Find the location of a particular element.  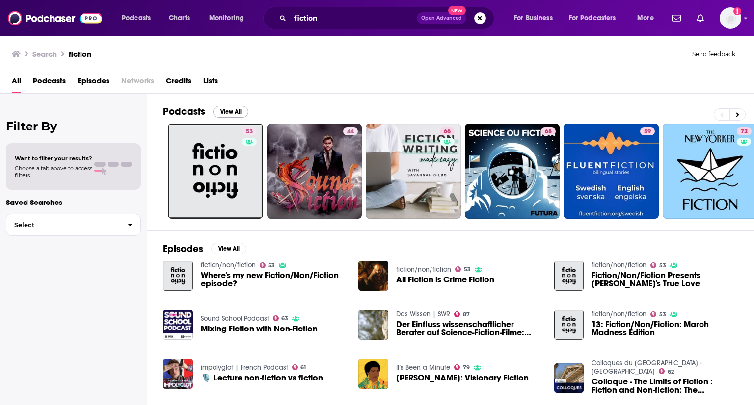

img: Colloque - The Limits of Fiction : Fiction and Non-fiction: The Borderlands is located at coordinates (569, 378).